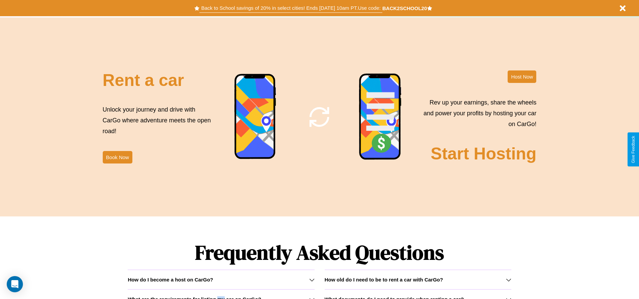 Image resolution: width=639 pixels, height=299 pixels. What do you see at coordinates (522, 76) in the screenshot?
I see `button: Host Now` at bounding box center [522, 76].